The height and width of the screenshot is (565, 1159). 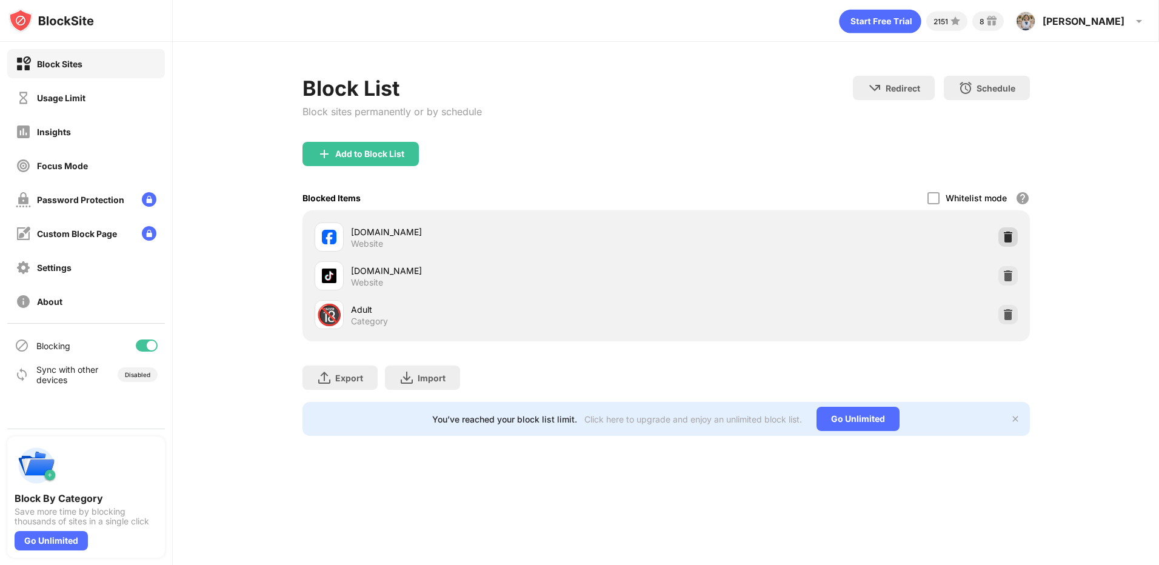 I want to click on img: push-categories.svg, so click(x=36, y=466).